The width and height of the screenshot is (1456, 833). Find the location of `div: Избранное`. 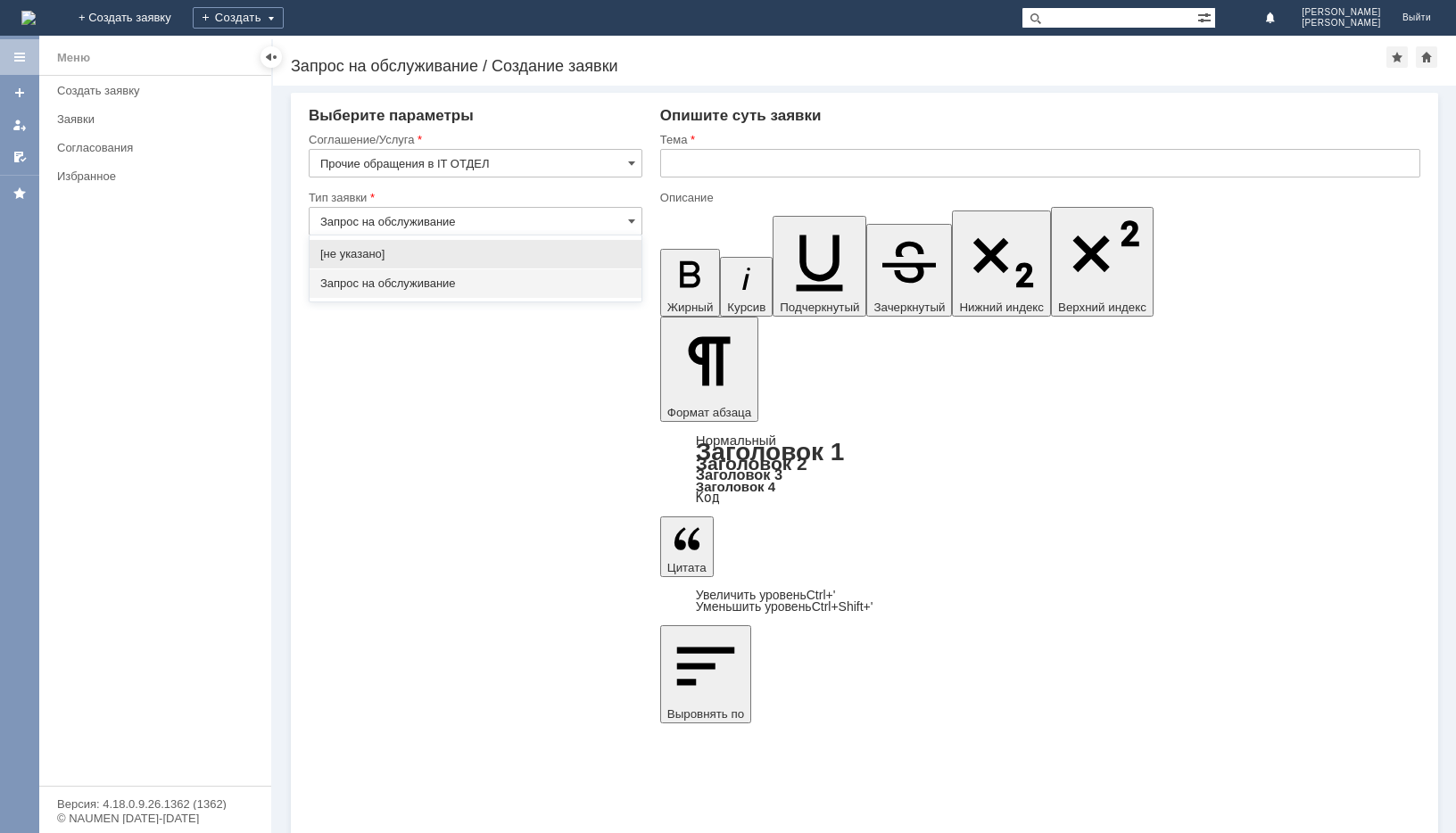

div: Избранное is located at coordinates (149, 176).